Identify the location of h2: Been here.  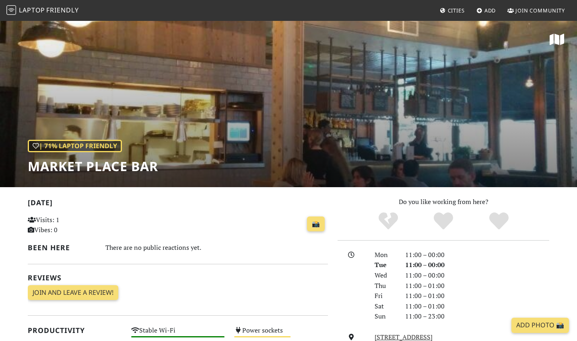
(62, 248).